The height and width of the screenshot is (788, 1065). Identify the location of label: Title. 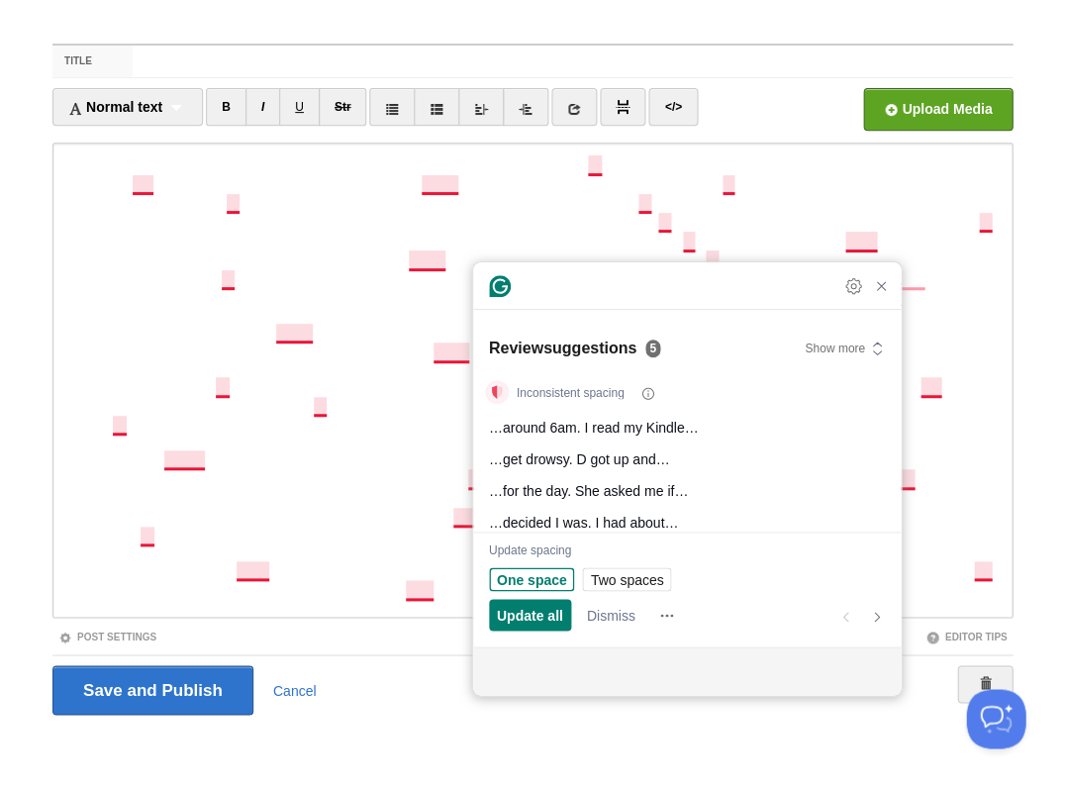
(92, 61).